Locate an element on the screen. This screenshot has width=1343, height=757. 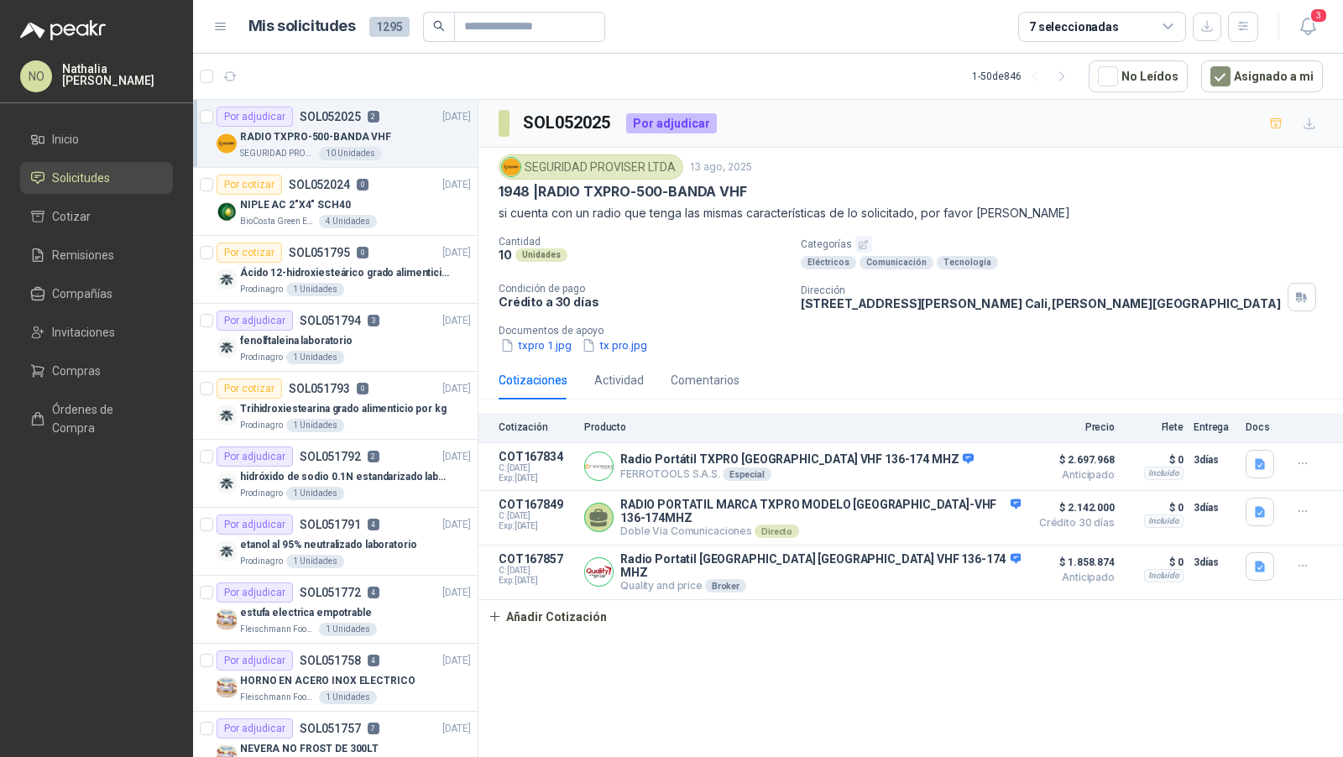
div: Comentarios is located at coordinates (705, 380).